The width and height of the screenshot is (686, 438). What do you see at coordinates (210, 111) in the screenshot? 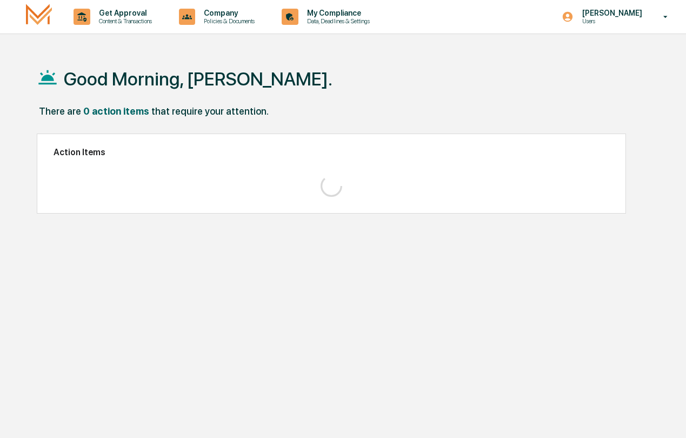
I see `div: that require your attention.` at bounding box center [210, 111].